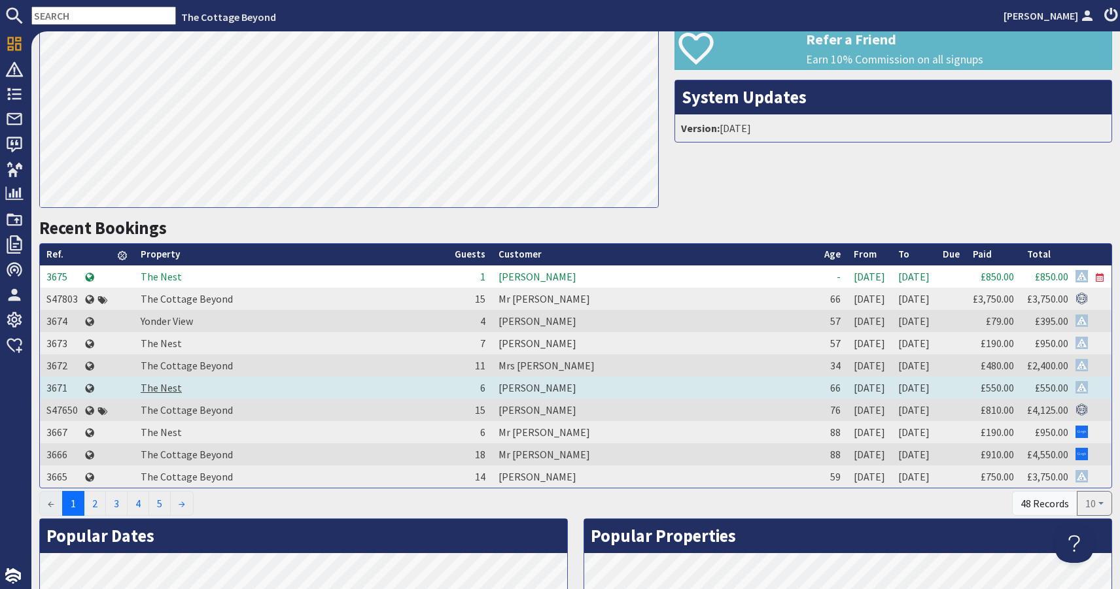 This screenshot has height=589, width=1120. What do you see at coordinates (832, 410) in the screenshot?
I see `td: 76` at bounding box center [832, 410].